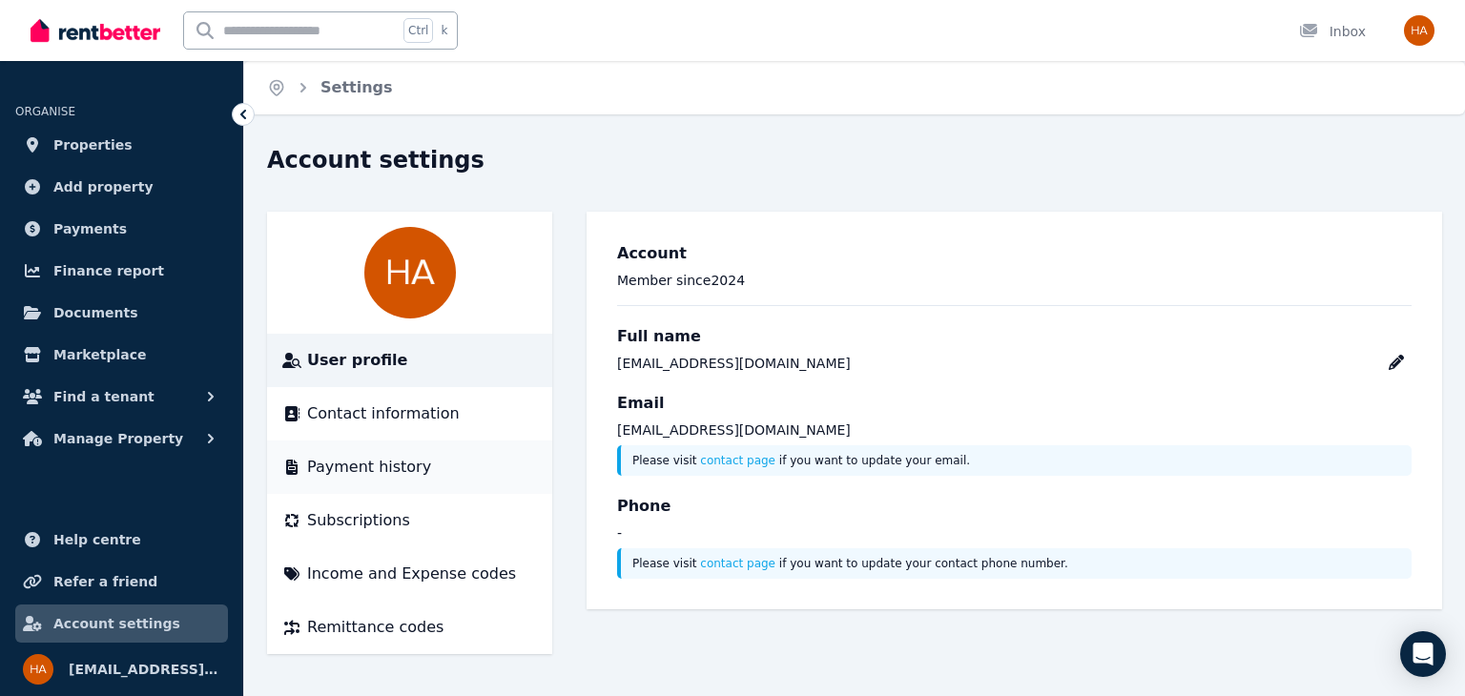 This screenshot has height=696, width=1465. What do you see at coordinates (1014, 280) in the screenshot?
I see `p: Member since 2024` at bounding box center [1014, 280].